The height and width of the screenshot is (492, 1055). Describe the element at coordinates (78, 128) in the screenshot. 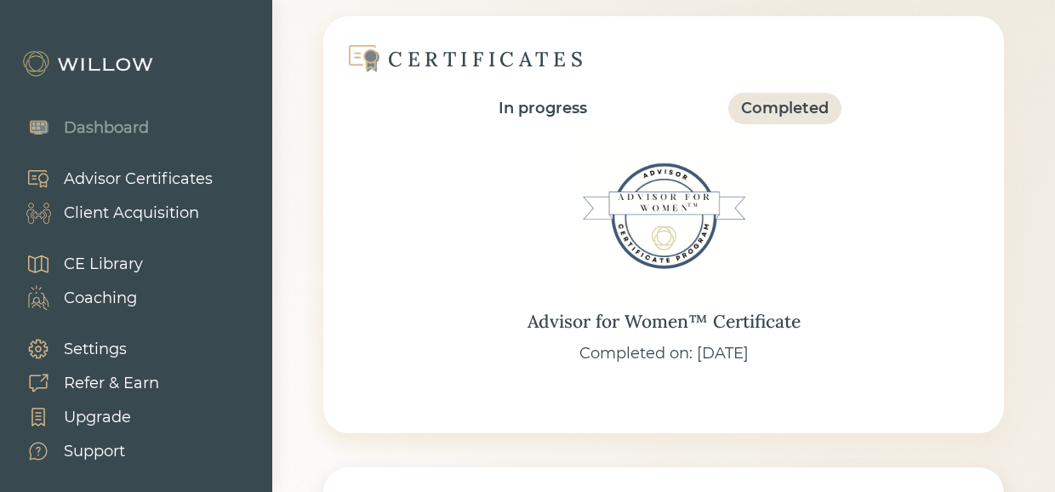

I see `a: Dashboard` at that location.